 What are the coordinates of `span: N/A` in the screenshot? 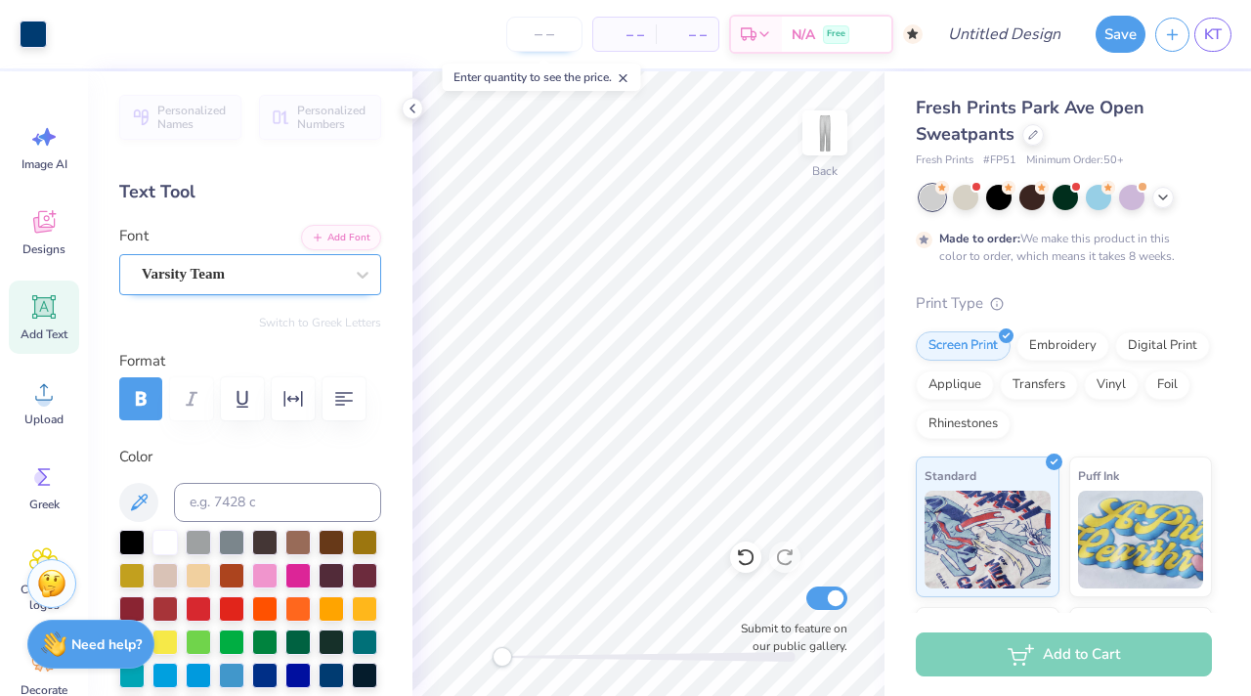 It's located at (803, 34).